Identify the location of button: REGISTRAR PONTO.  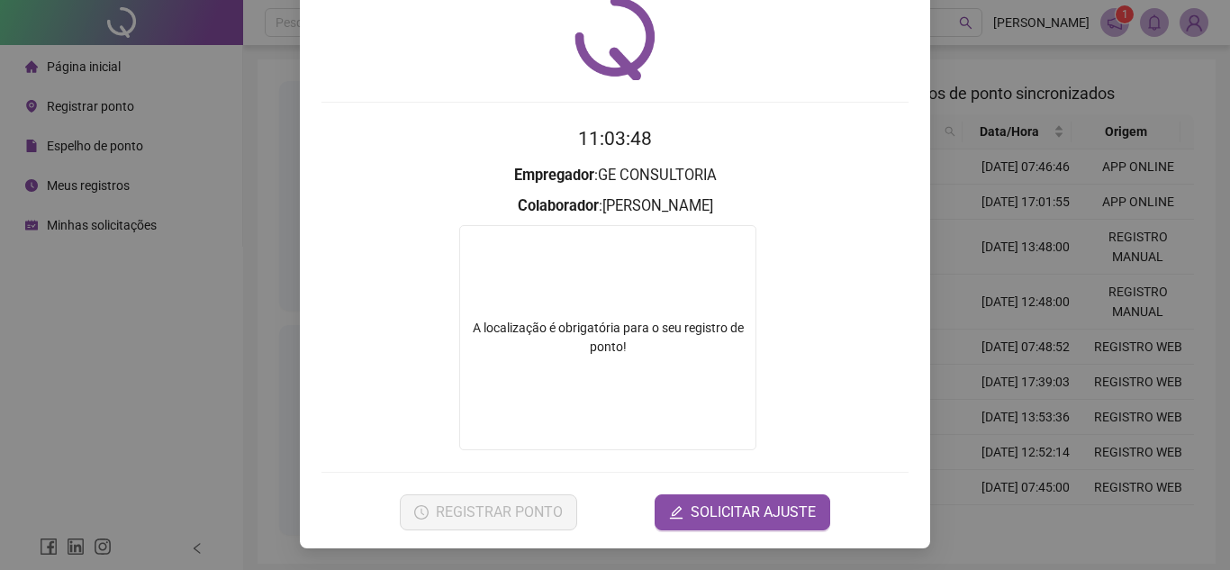
(488, 512).